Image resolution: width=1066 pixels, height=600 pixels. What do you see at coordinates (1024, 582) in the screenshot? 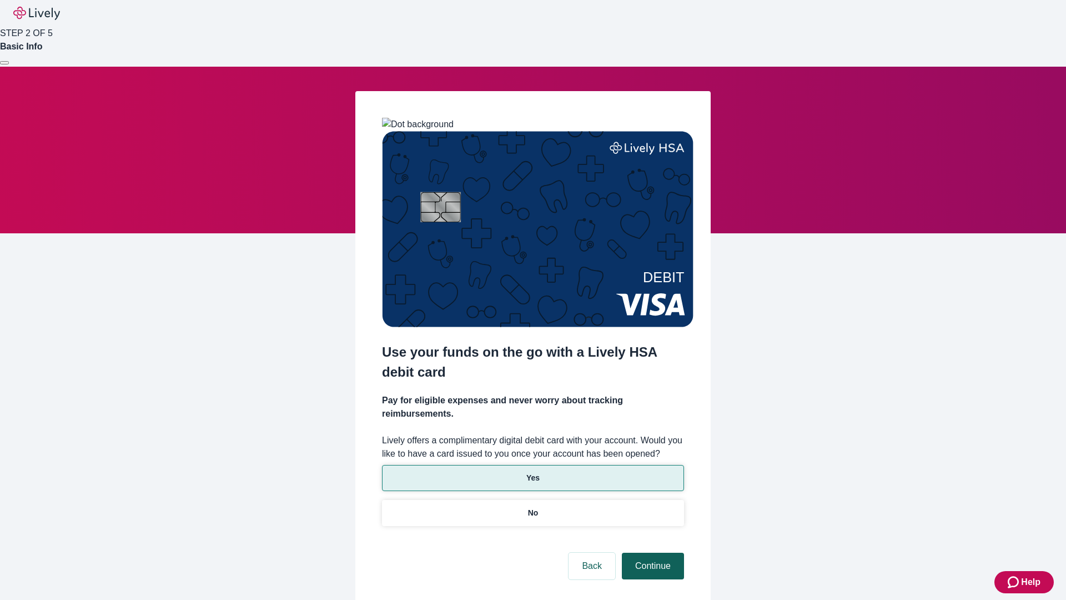
I see `button: Zendesk support iconHelp` at bounding box center [1024, 582].